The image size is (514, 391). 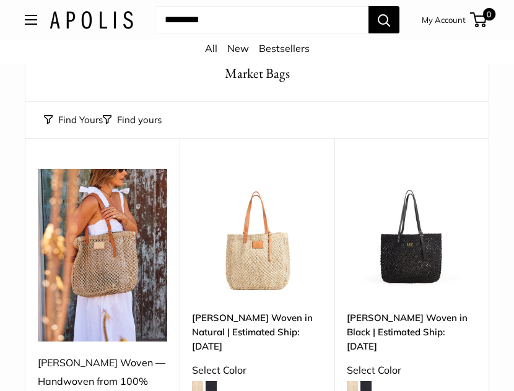 What do you see at coordinates (31, 20) in the screenshot?
I see `button: Open menu` at bounding box center [31, 20].